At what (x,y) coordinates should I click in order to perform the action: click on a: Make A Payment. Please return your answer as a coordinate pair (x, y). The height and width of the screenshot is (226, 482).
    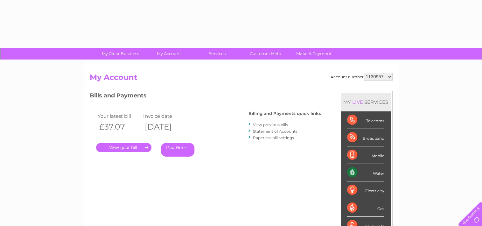
    Looking at the image, I should click on (314, 53).